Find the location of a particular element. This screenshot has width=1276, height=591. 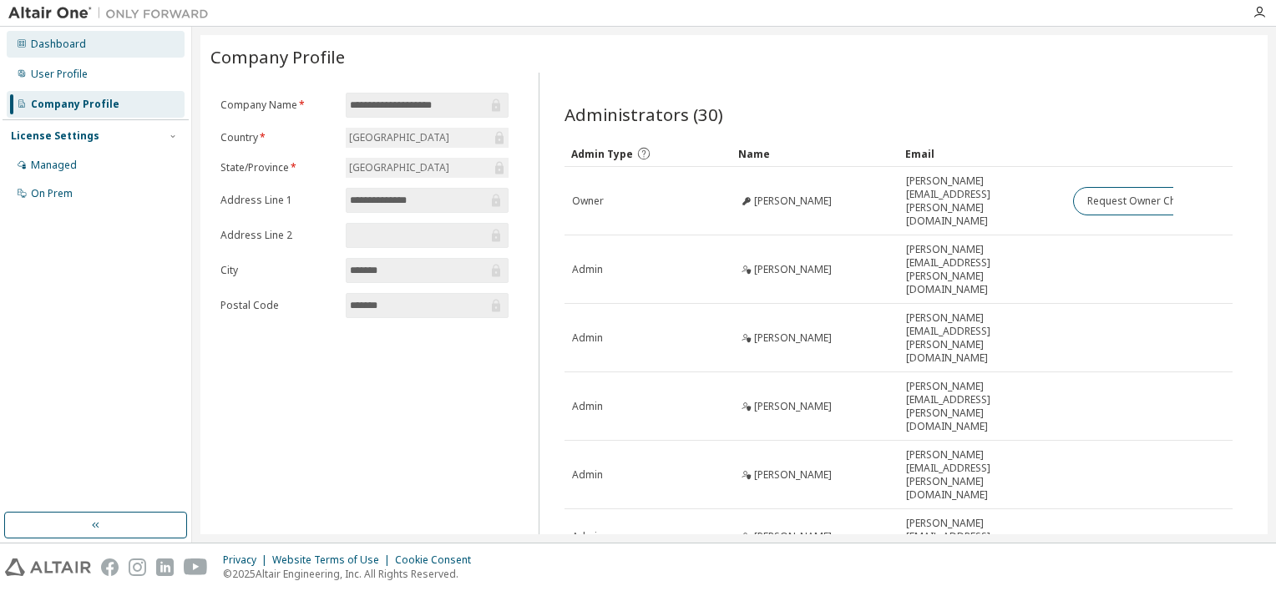

div: Cookie Consent is located at coordinates (438, 560).